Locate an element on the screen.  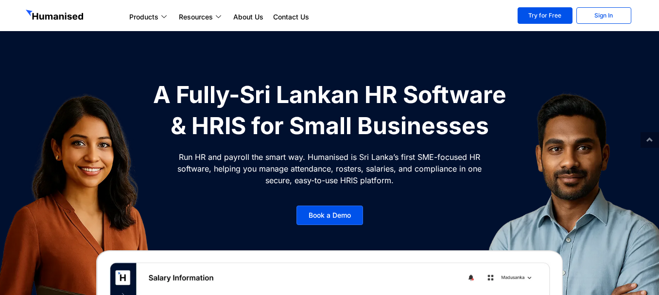
a: Book a Demo is located at coordinates (330, 215).